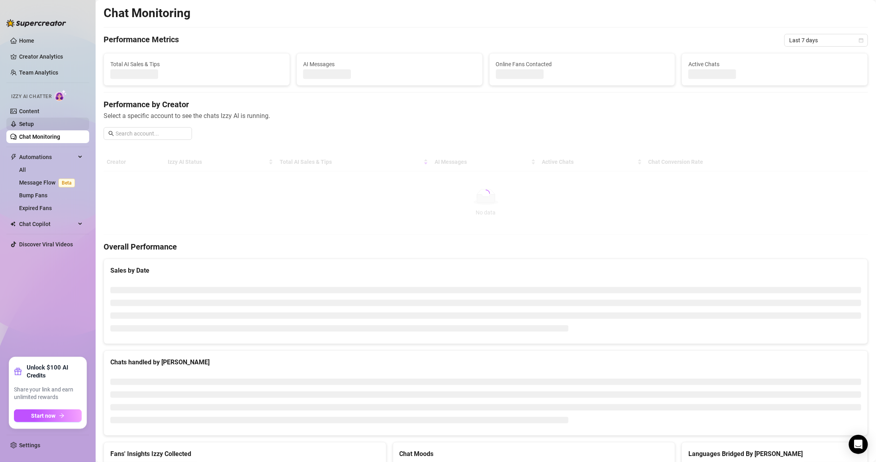 This screenshot has width=876, height=462. What do you see at coordinates (197, 64) in the screenshot?
I see `span: Total AI Sales & Tips` at bounding box center [197, 64].